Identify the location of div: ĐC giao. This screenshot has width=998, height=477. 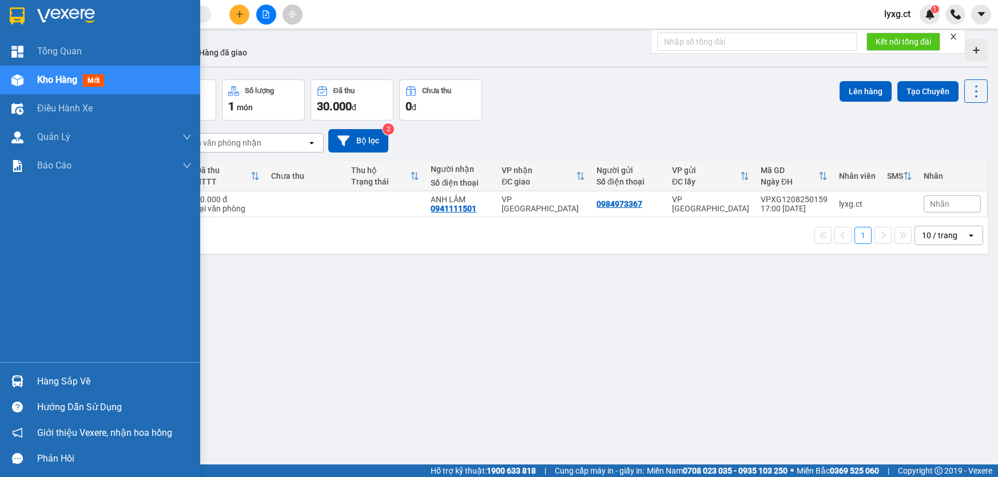
(539, 182).